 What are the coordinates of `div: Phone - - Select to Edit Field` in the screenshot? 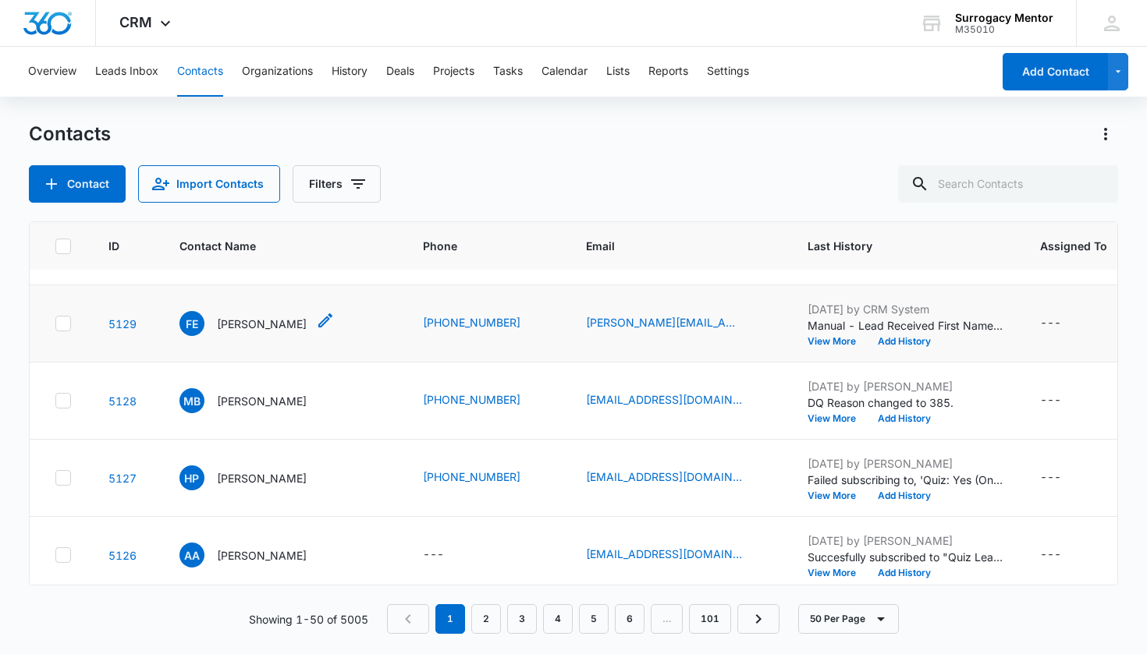 It's located at (447, 555).